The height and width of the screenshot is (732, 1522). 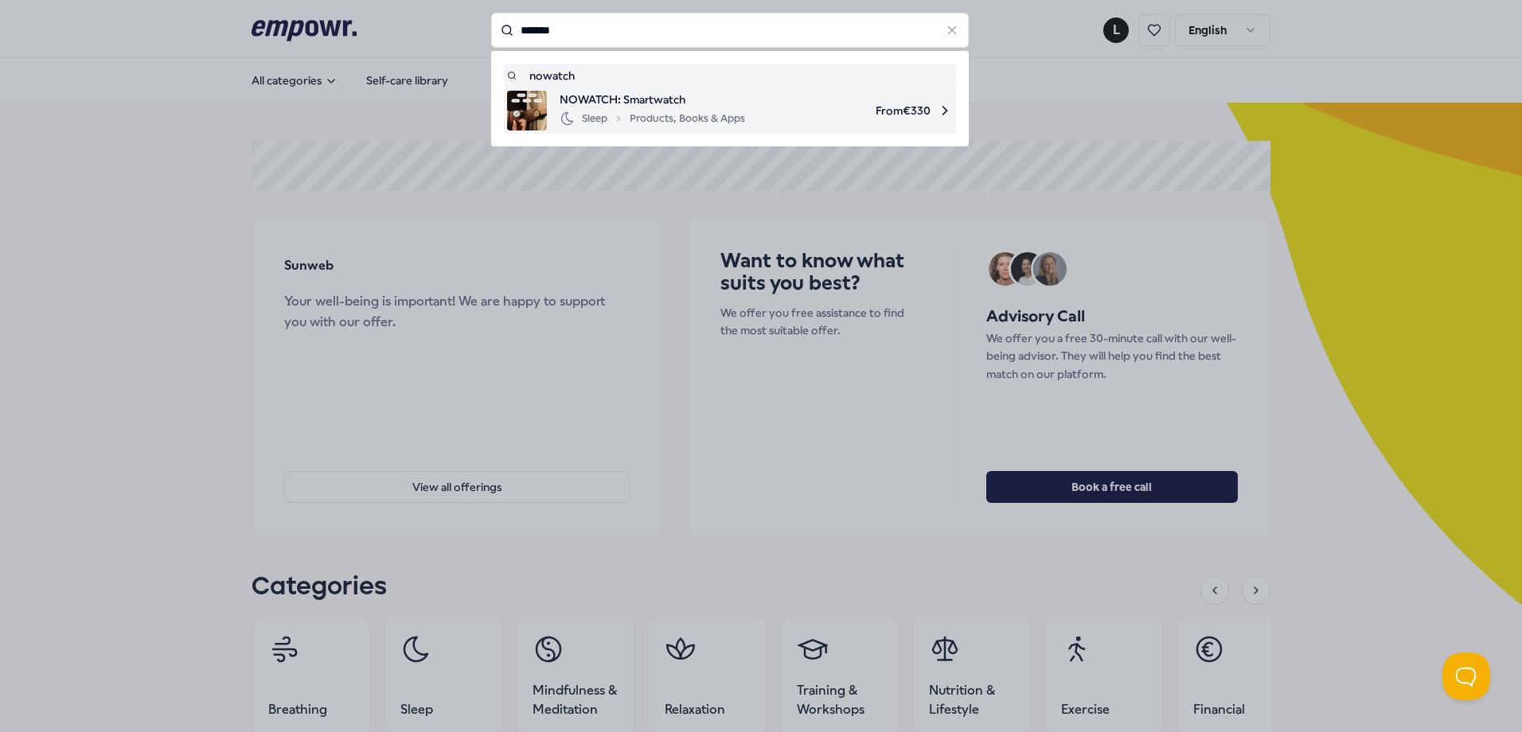 I want to click on input: Search for products, categories or subcategories, so click(x=730, y=30).